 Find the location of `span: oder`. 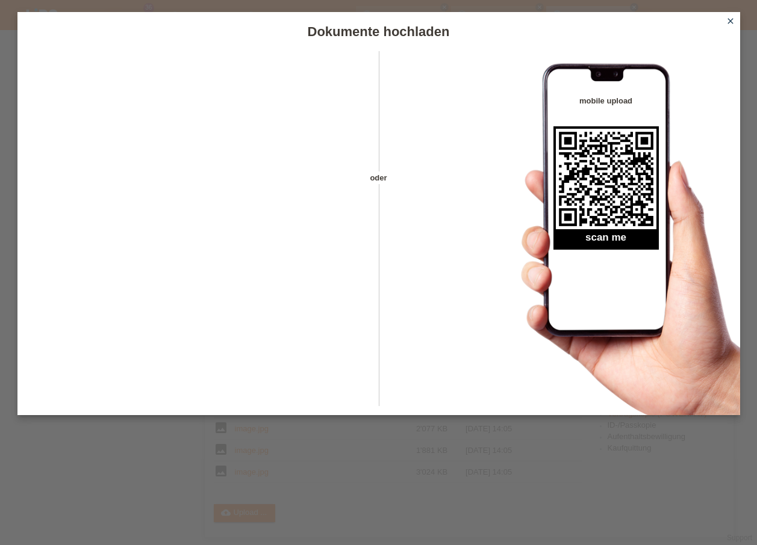

span: oder is located at coordinates (379, 178).